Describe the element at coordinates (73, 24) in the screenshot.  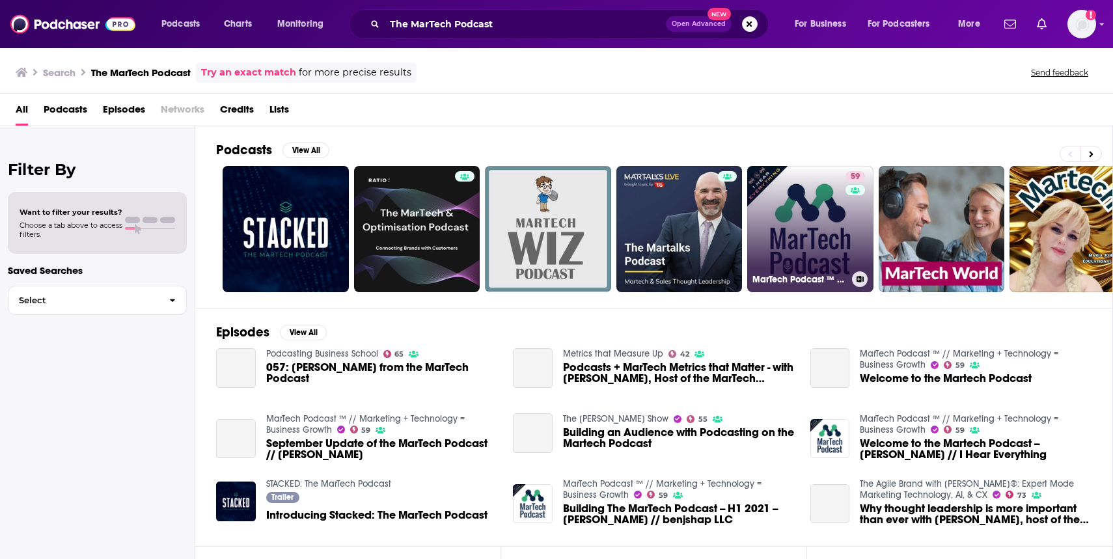
I see `img: Podchaser - Follow, Share and Rate Podcasts` at that location.